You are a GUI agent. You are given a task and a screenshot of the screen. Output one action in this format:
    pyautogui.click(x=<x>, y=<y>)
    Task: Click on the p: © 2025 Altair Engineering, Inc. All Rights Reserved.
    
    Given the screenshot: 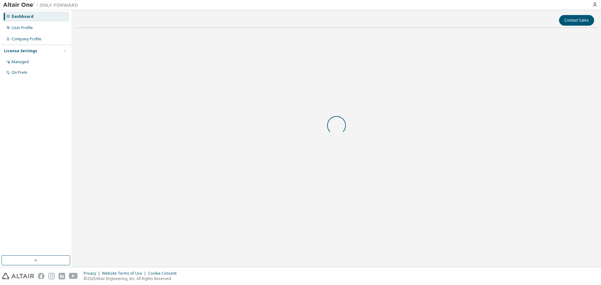 What is the action you would take?
    pyautogui.click(x=132, y=279)
    